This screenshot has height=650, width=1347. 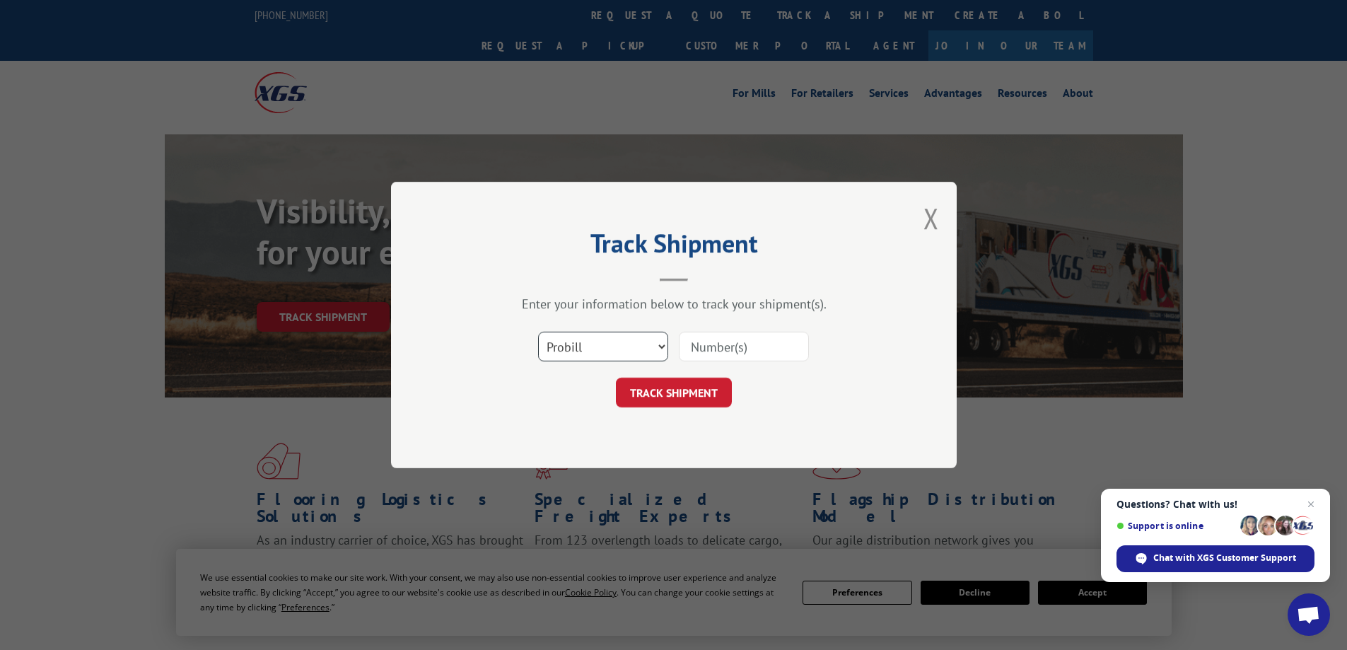 What do you see at coordinates (674, 393) in the screenshot?
I see `button: TRACK SHIPMENT` at bounding box center [674, 393].